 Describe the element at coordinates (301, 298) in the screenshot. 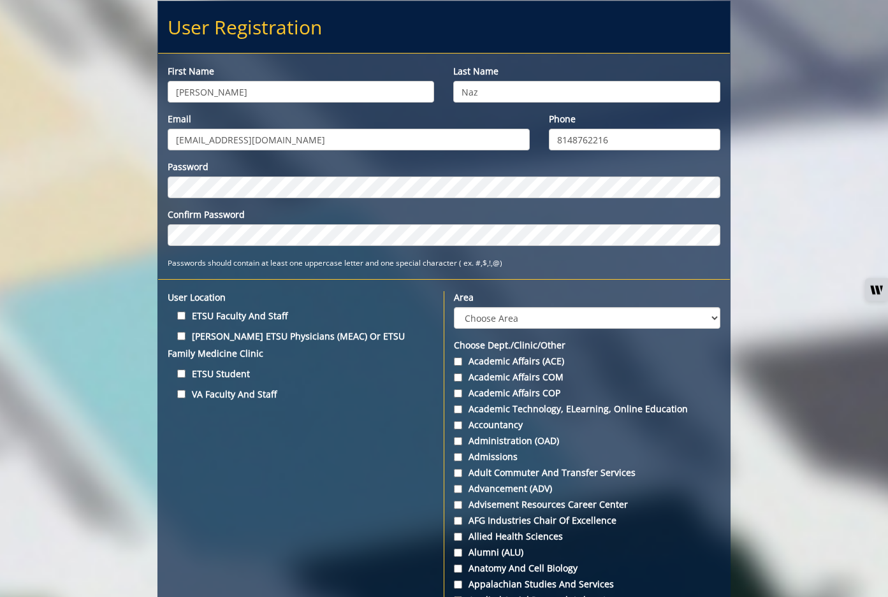

I see `label: User location` at that location.